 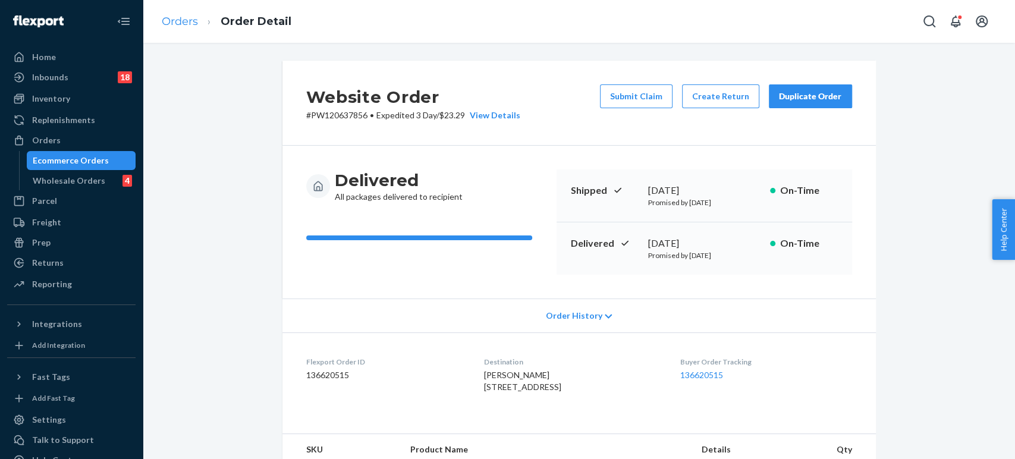 What do you see at coordinates (71, 77) in the screenshot?
I see `a: Inbounds18` at bounding box center [71, 77].